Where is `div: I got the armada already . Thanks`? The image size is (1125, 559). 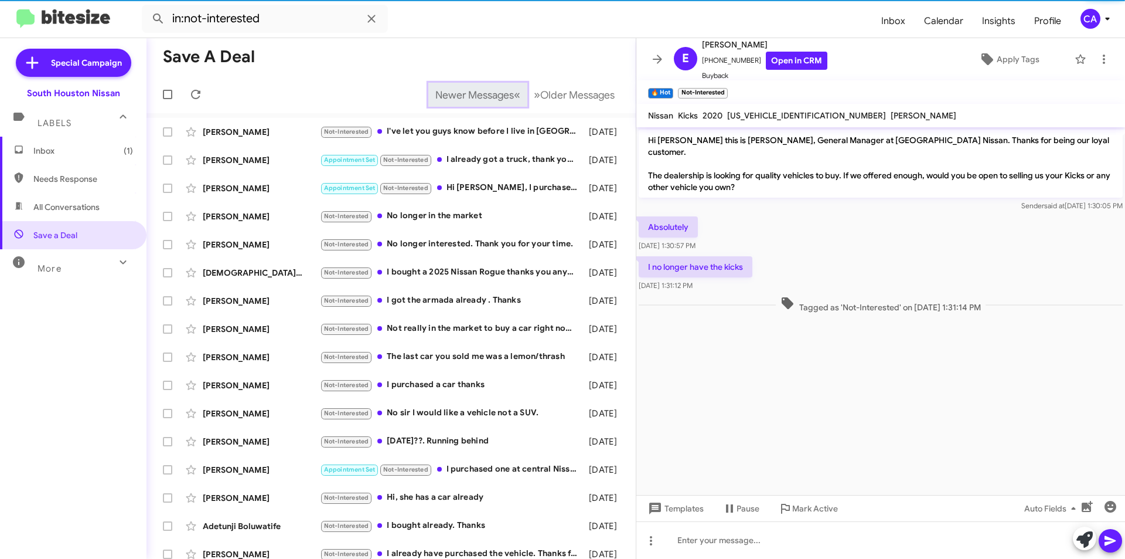
div: I got the armada already . Thanks is located at coordinates (451, 300).